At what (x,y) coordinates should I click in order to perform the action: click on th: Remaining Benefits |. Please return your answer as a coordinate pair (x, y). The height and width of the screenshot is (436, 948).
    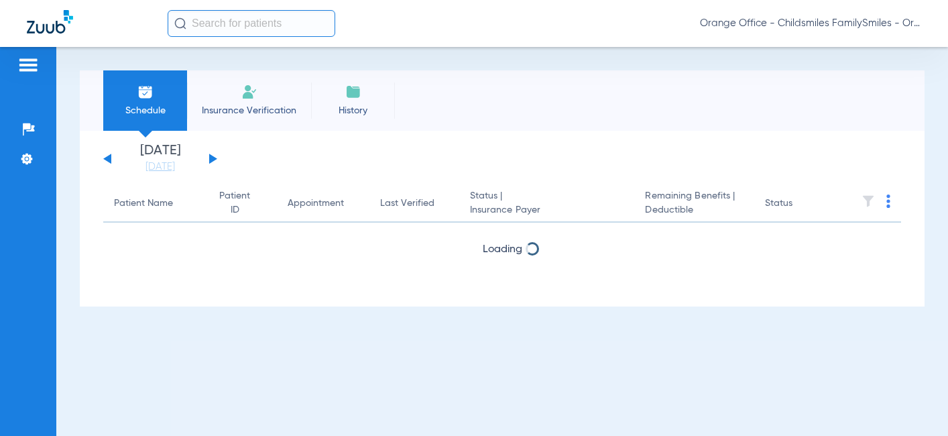
    Looking at the image, I should click on (694, 204).